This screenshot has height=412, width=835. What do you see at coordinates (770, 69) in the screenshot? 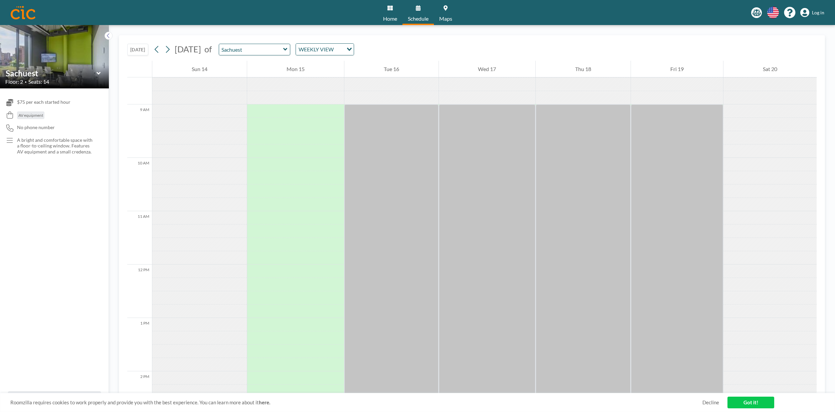
I see `div: Sat 20` at bounding box center [770, 69].